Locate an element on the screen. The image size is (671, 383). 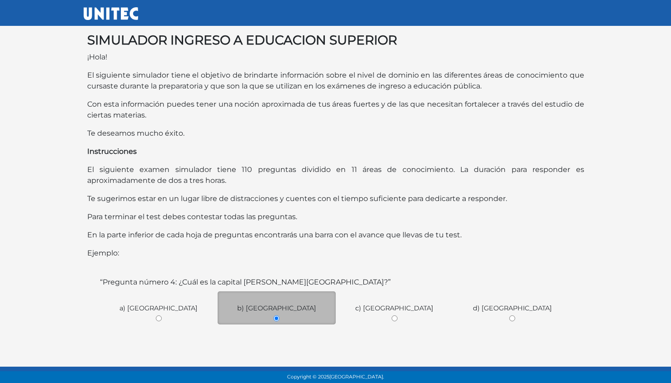
p: Te deseamos mucho éxito. is located at coordinates (336, 133).